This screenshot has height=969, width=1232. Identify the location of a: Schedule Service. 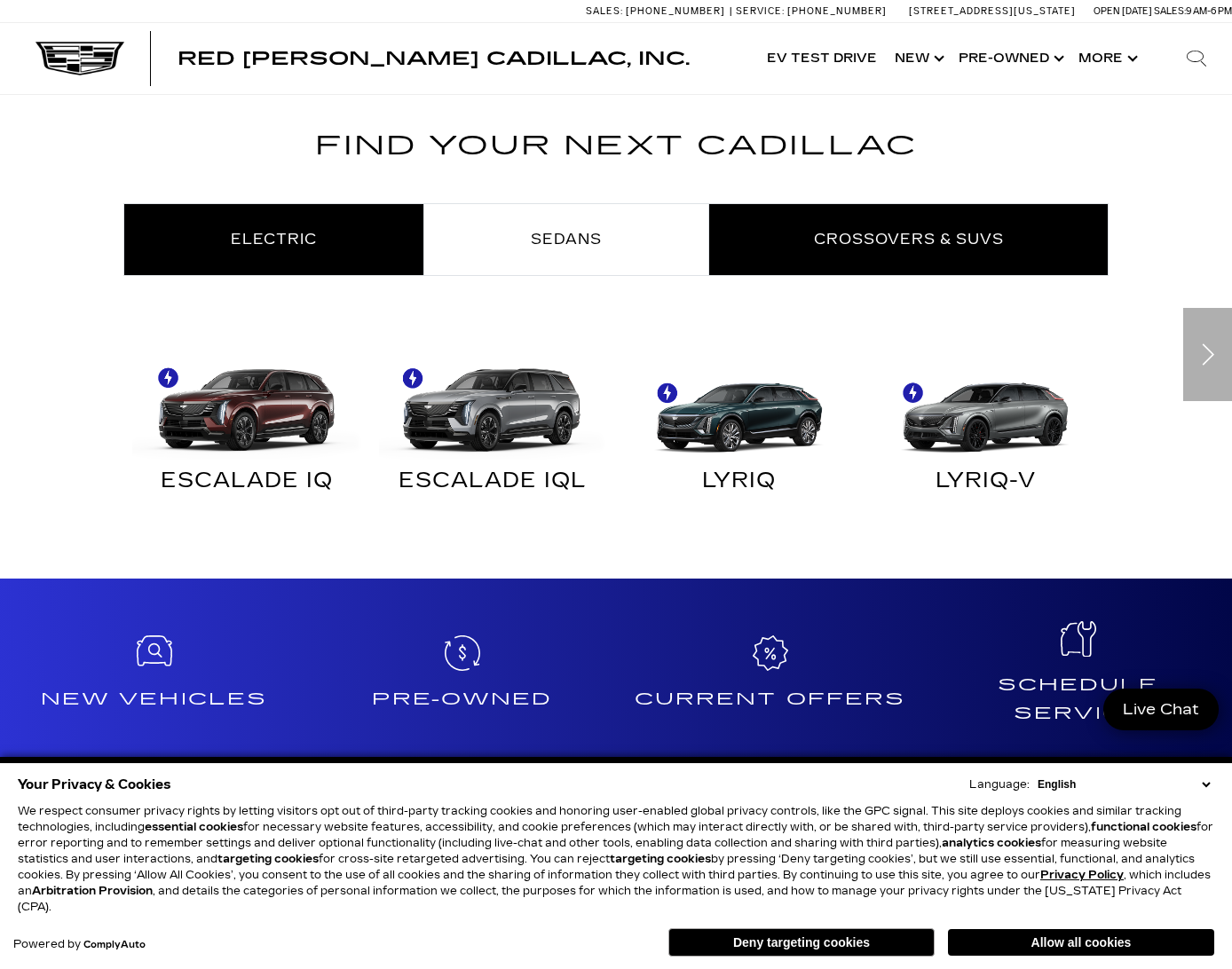
(1077, 680).